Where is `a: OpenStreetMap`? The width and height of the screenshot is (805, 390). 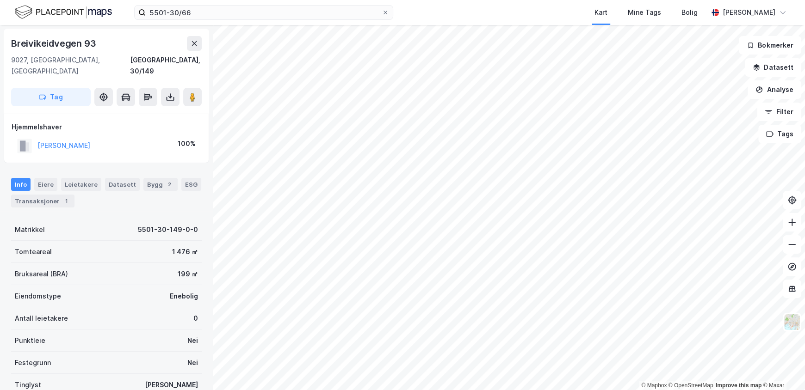 a: OpenStreetMap is located at coordinates (690, 386).